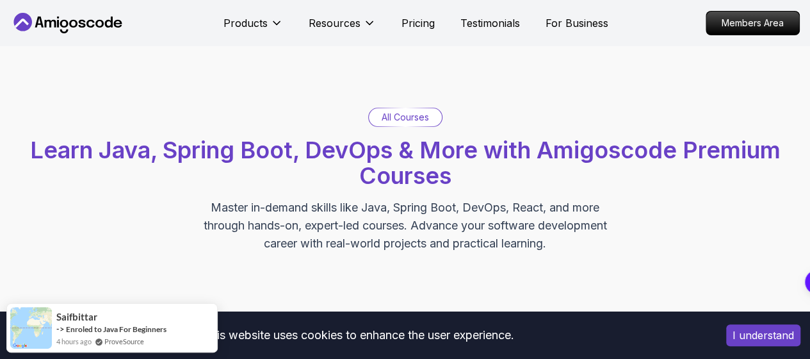 This screenshot has width=810, height=359. What do you see at coordinates (406, 163) in the screenshot?
I see `span: Learn Java, Spring Boot, DevOps & More with Amigoscode Premium Courses` at bounding box center [406, 163].